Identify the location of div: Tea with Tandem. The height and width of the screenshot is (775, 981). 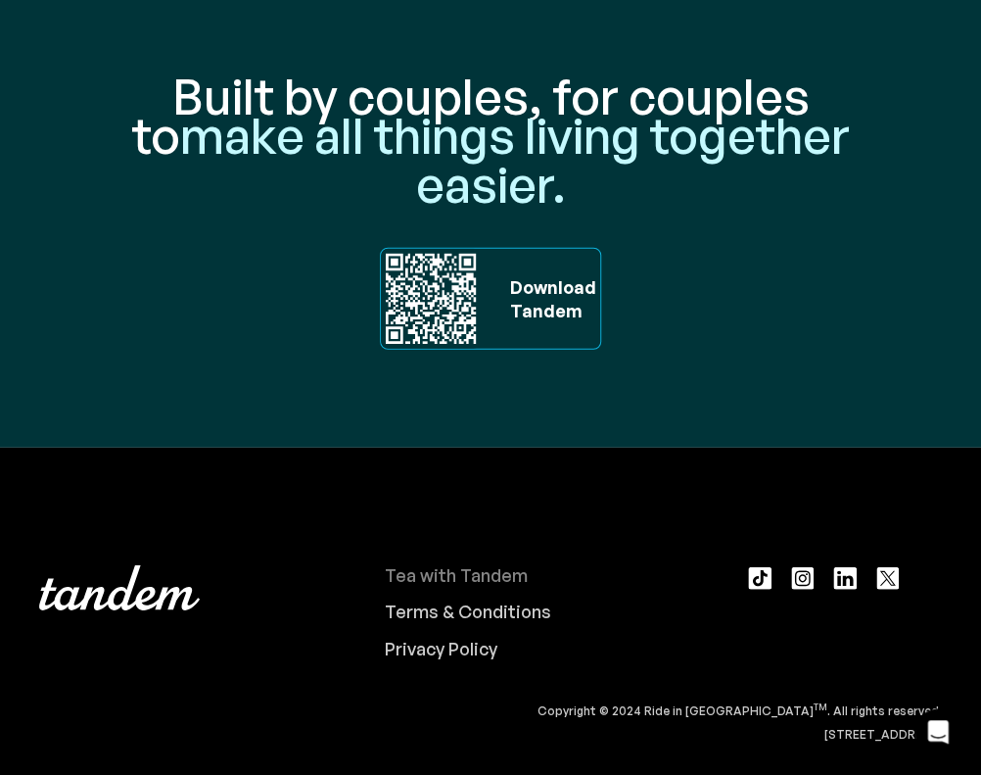
(456, 576).